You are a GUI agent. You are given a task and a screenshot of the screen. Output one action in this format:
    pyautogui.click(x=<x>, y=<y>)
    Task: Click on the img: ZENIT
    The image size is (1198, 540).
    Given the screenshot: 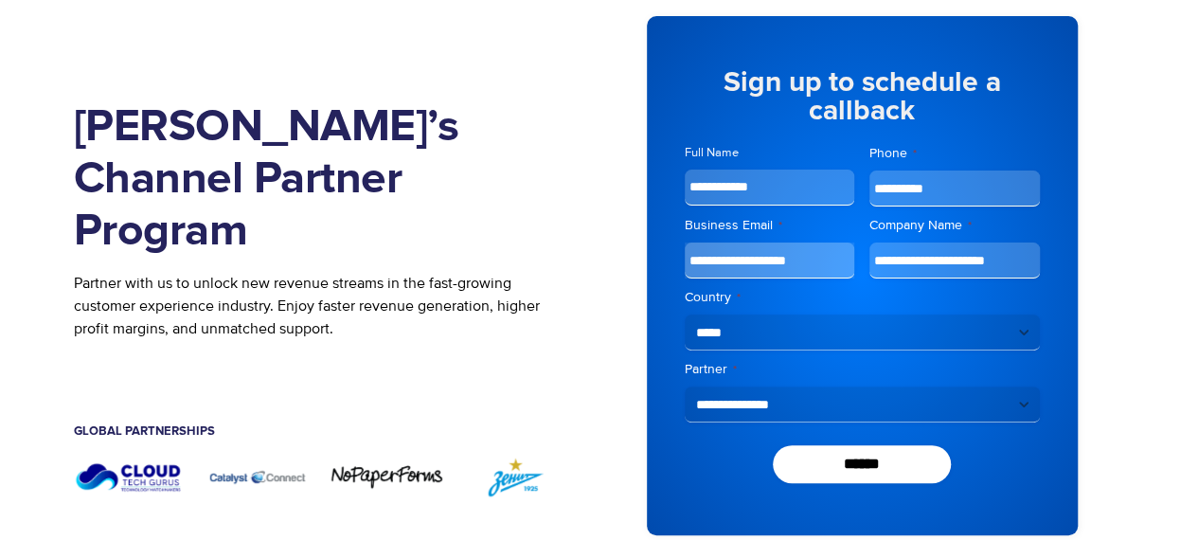 What is the action you would take?
    pyautogui.click(x=515, y=476)
    